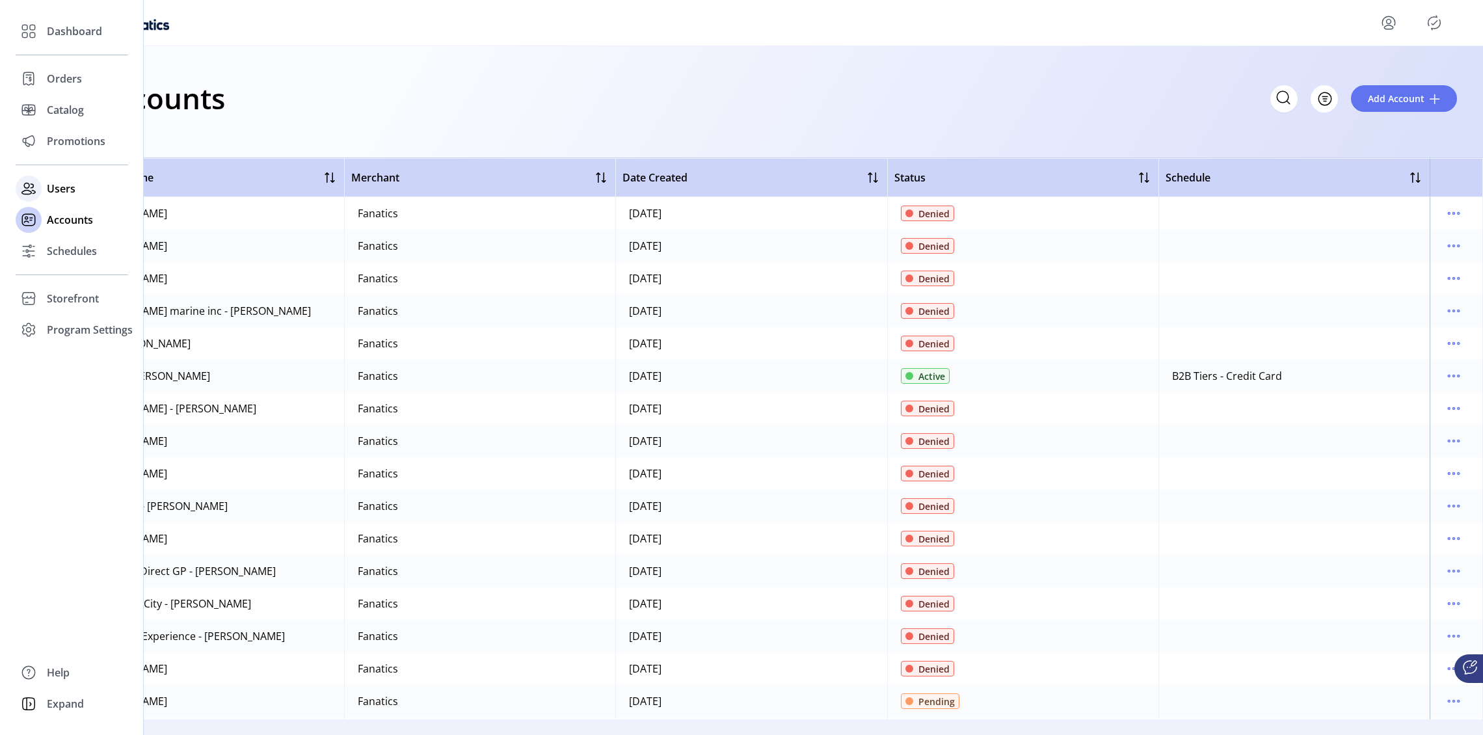  Describe the element at coordinates (70, 220) in the screenshot. I see `span: Accounts` at that location.